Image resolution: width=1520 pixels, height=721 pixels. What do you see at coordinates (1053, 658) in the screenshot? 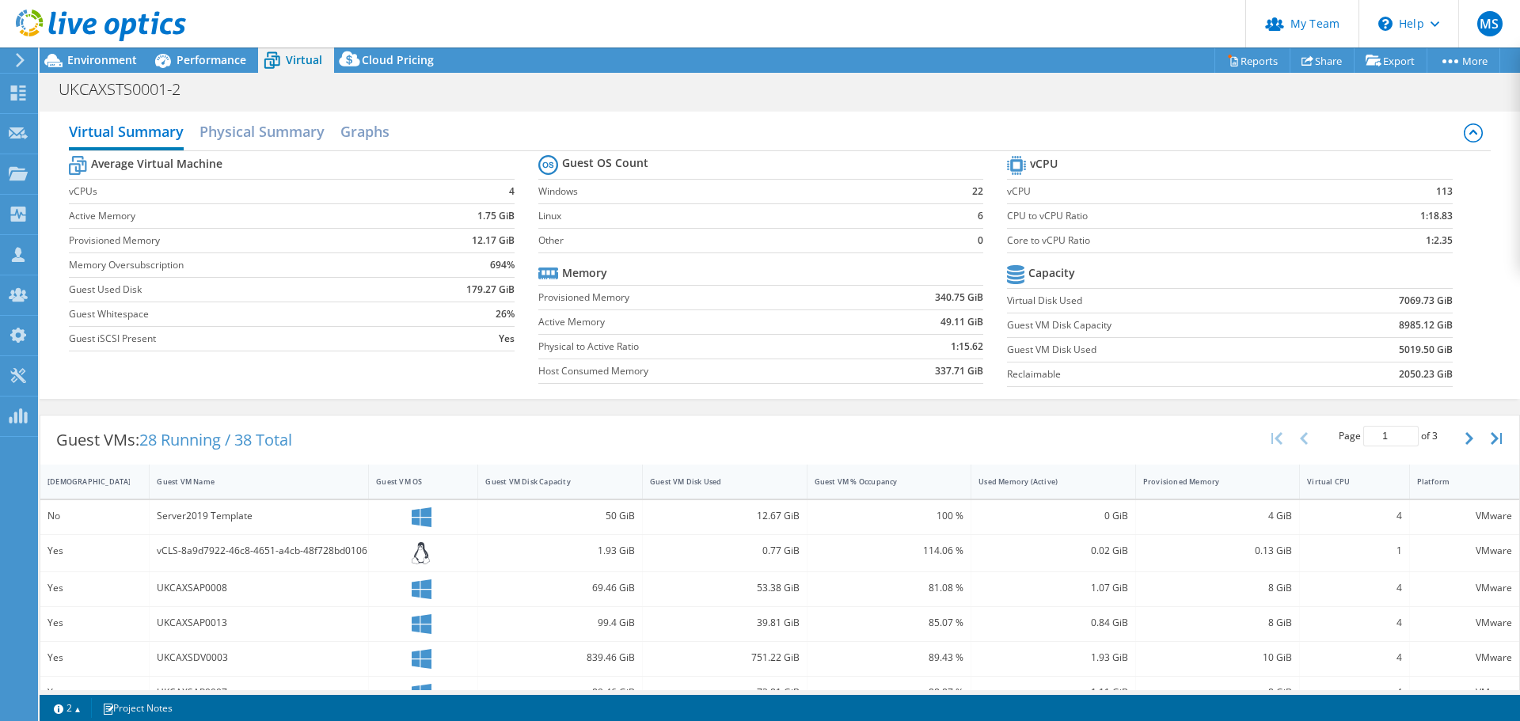
I see `div: 1.93 GiB` at bounding box center [1053, 658].